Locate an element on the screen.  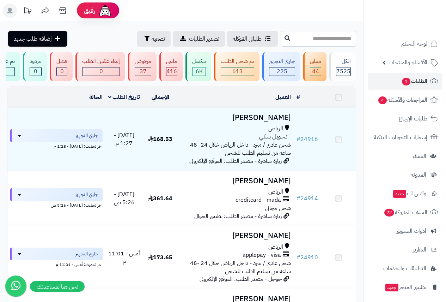
span: زيارة مباشرة - مصدر الطلب: الموقع الإلكتروني is located at coordinates (236, 161).